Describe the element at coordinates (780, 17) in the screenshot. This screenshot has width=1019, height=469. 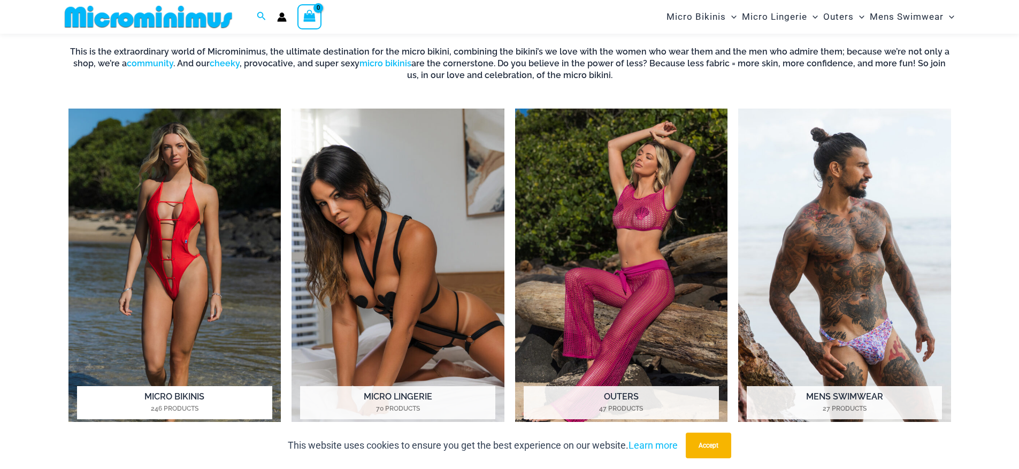
I see `a: Micro LingerieMenu ToggleMenu Toggle` at that location.